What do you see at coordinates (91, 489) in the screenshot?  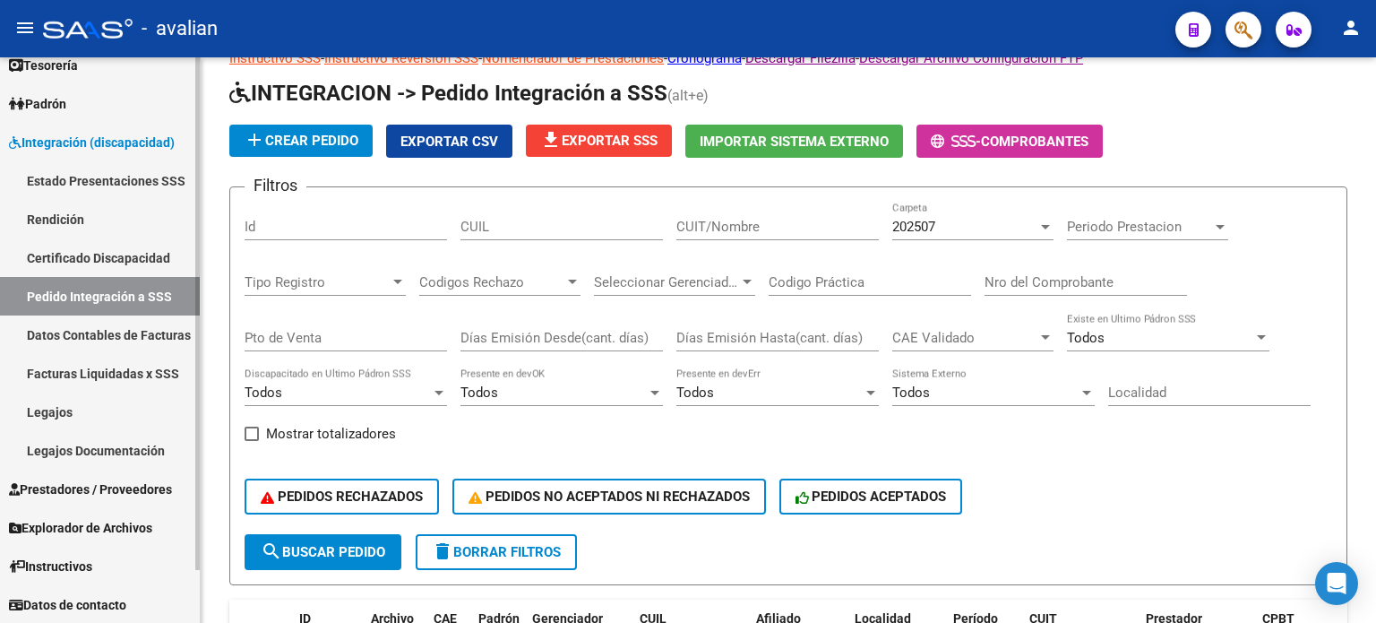 I see `span: Prestadores / Proveedores` at bounding box center [91, 489].